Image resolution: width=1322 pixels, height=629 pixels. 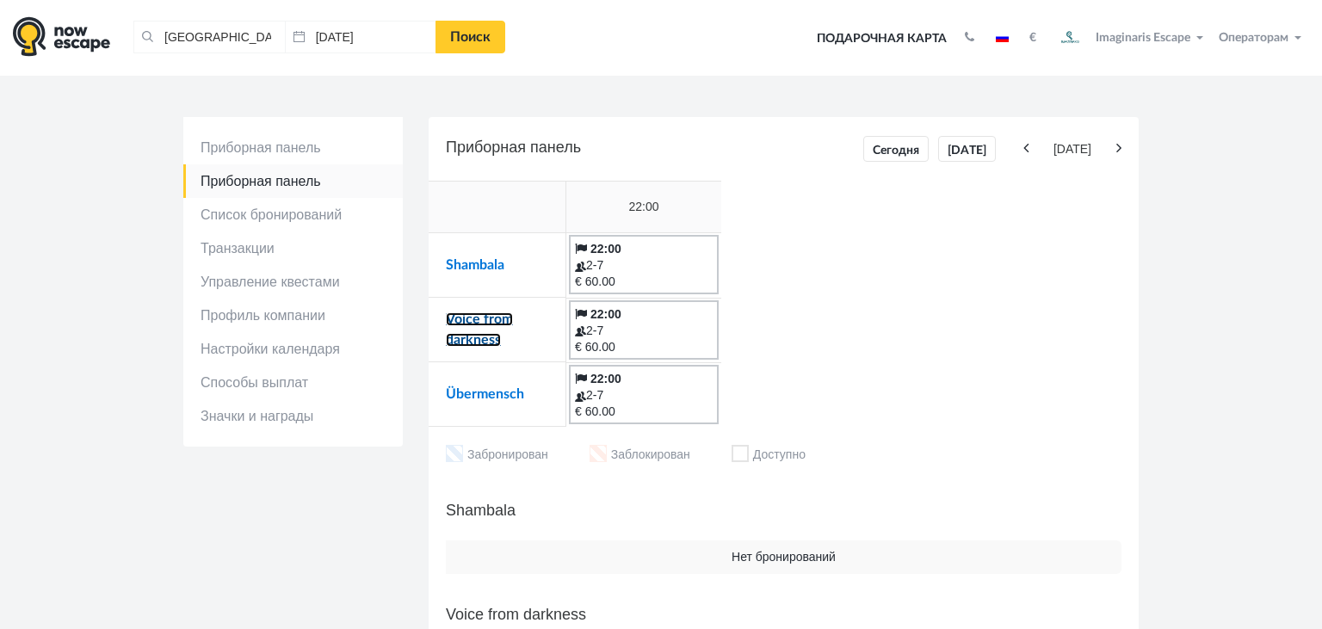 What do you see at coordinates (1130, 38) in the screenshot?
I see `button: Imaginaris Escape` at bounding box center [1130, 38].